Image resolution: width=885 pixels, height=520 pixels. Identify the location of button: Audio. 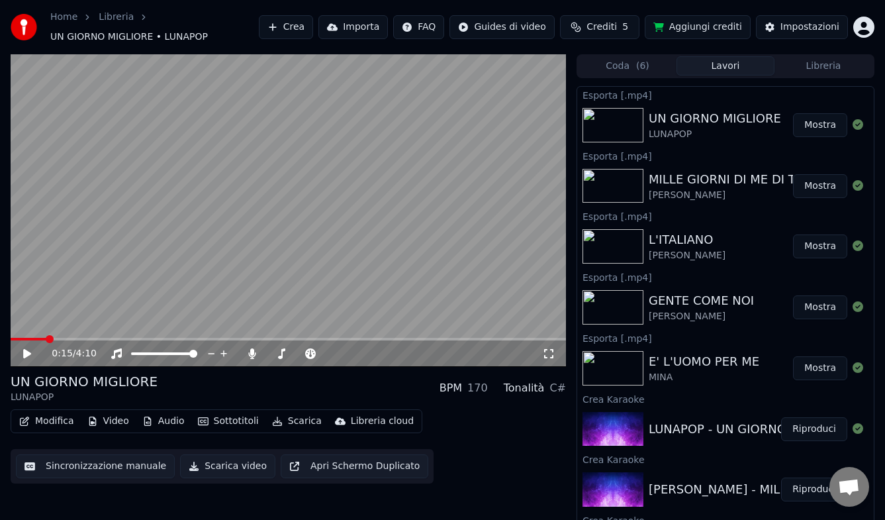
(164, 421).